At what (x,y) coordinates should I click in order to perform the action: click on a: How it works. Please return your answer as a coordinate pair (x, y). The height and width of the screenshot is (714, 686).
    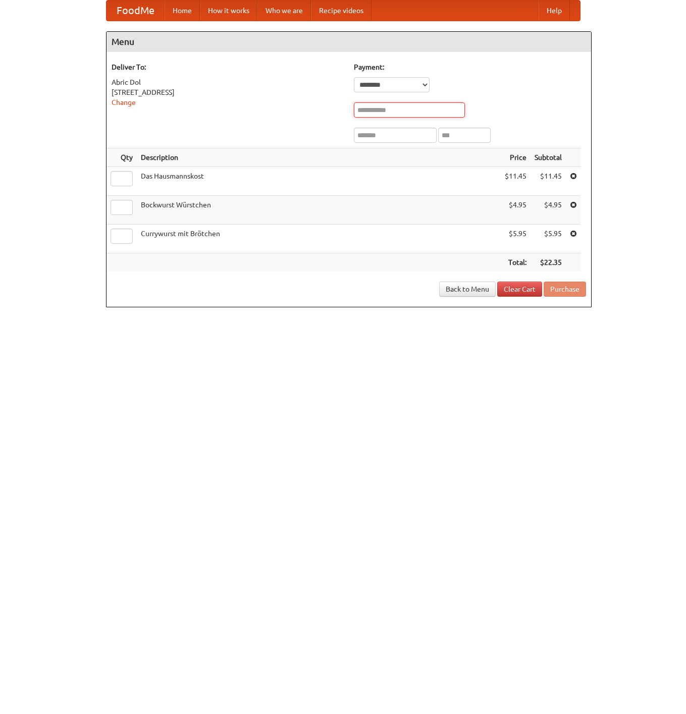
    Looking at the image, I should click on (229, 11).